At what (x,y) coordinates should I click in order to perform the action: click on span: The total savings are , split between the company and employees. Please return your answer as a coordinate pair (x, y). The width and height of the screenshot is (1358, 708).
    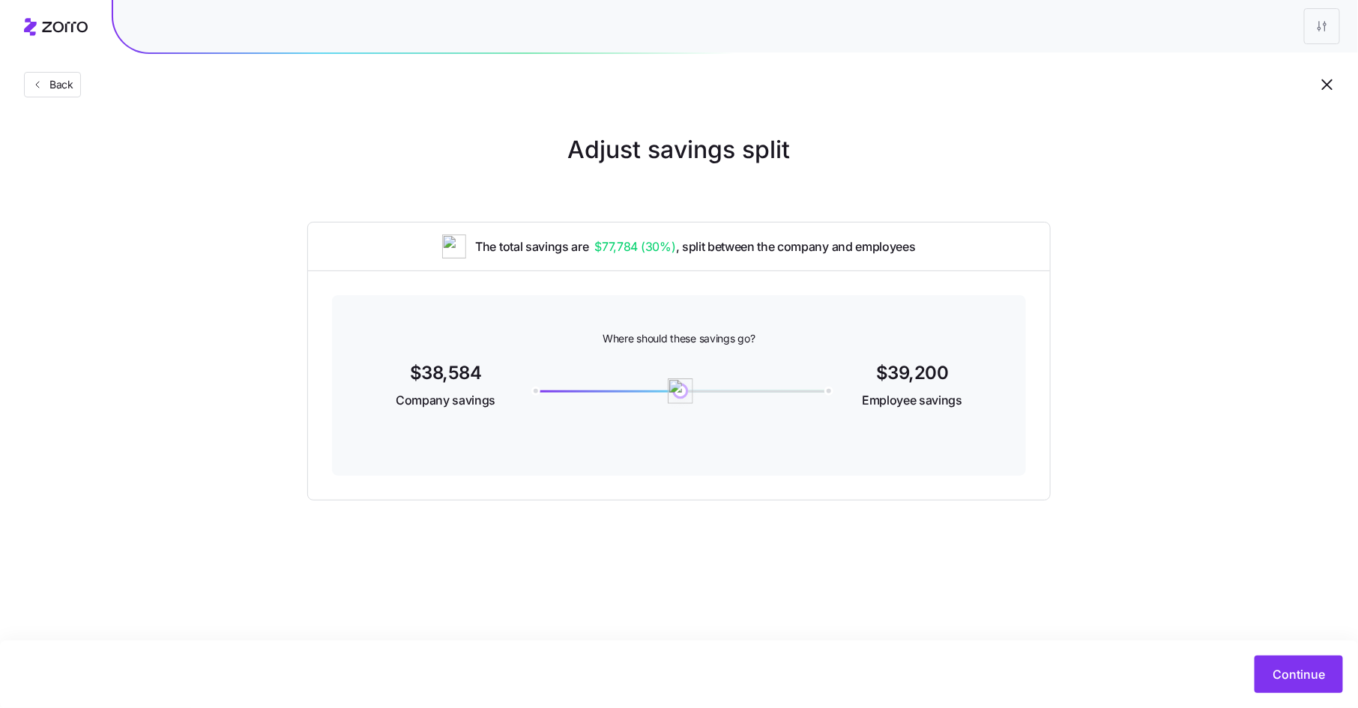
    Looking at the image, I should click on (695, 247).